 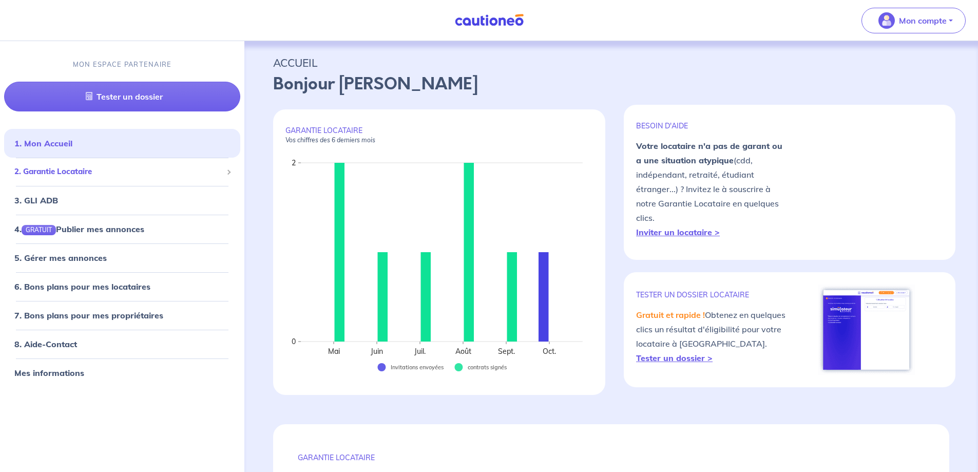 What do you see at coordinates (122, 258) in the screenshot?
I see `div: 5. Gérer mes annonces` at bounding box center [122, 258].